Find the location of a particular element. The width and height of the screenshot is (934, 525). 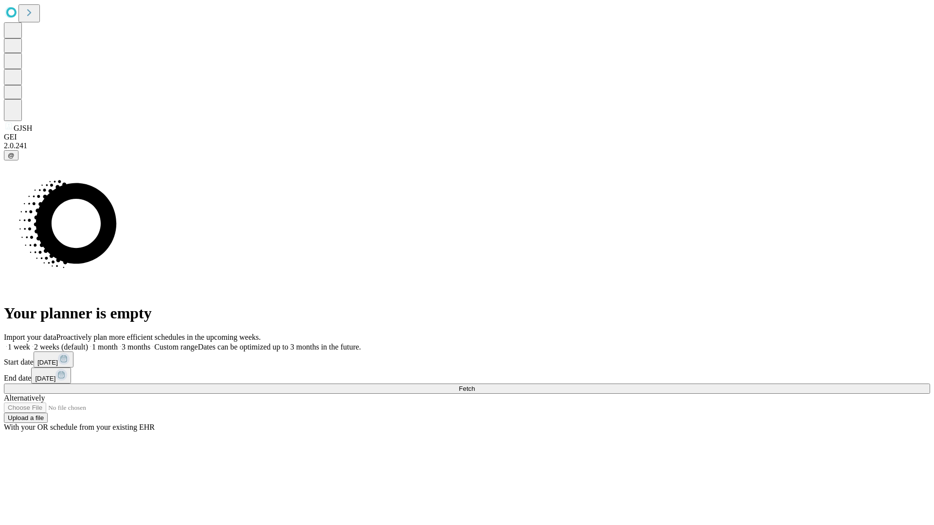

span: Custom range is located at coordinates (176, 347).